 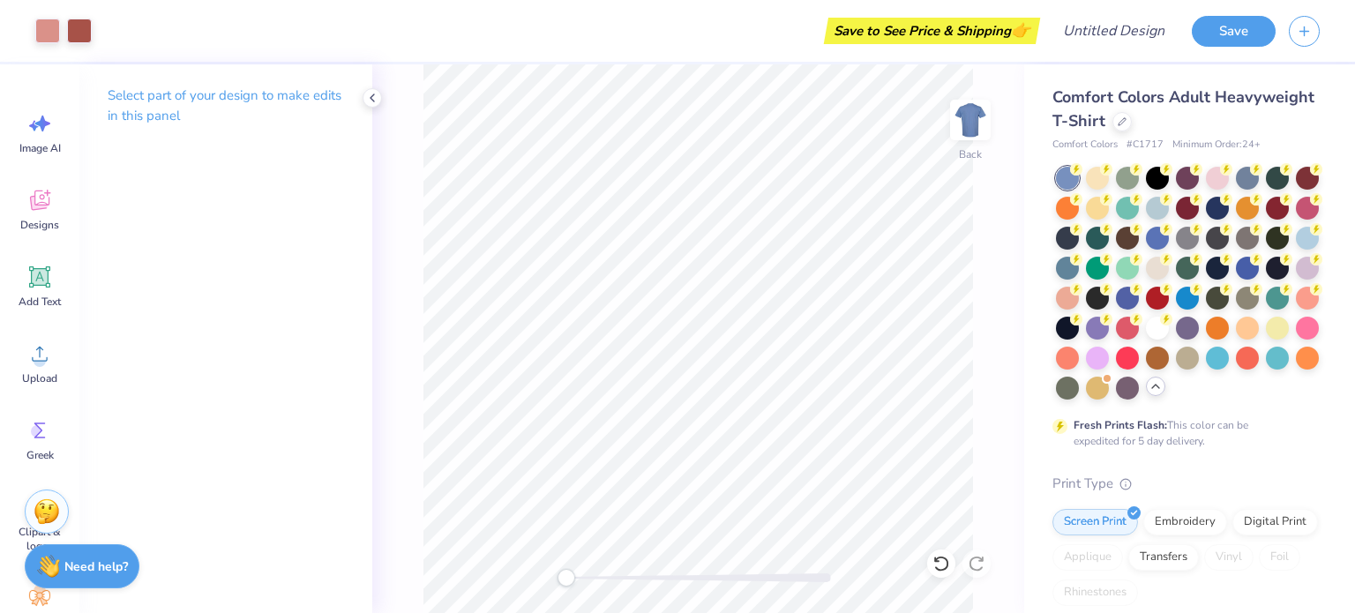 I want to click on span: Clipart & logos, so click(x=40, y=539).